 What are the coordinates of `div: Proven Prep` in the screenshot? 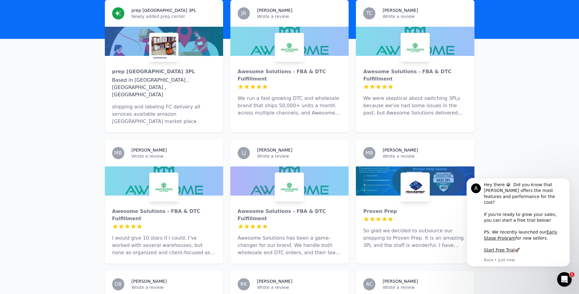 It's located at (415, 212).